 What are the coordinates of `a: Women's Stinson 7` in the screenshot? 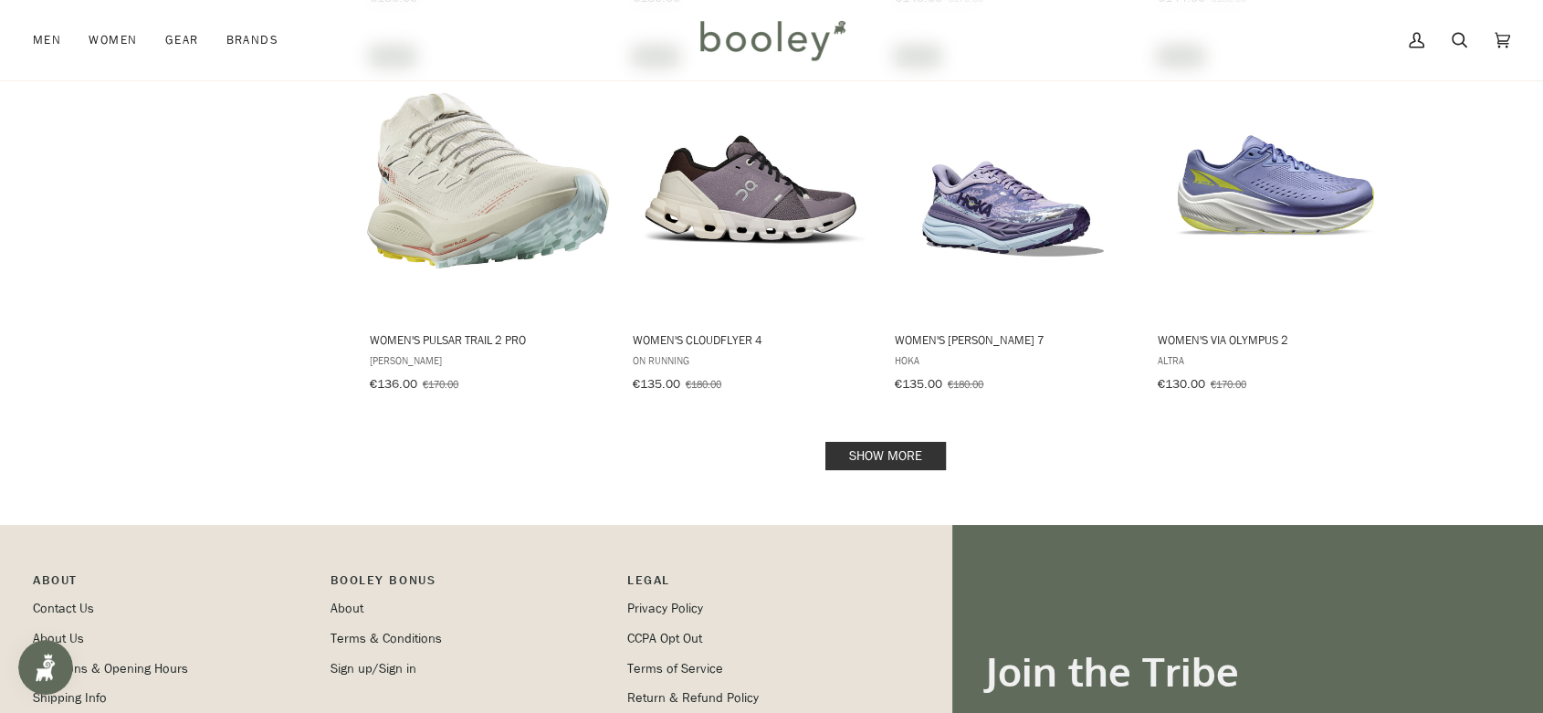 It's located at (1013, 221).